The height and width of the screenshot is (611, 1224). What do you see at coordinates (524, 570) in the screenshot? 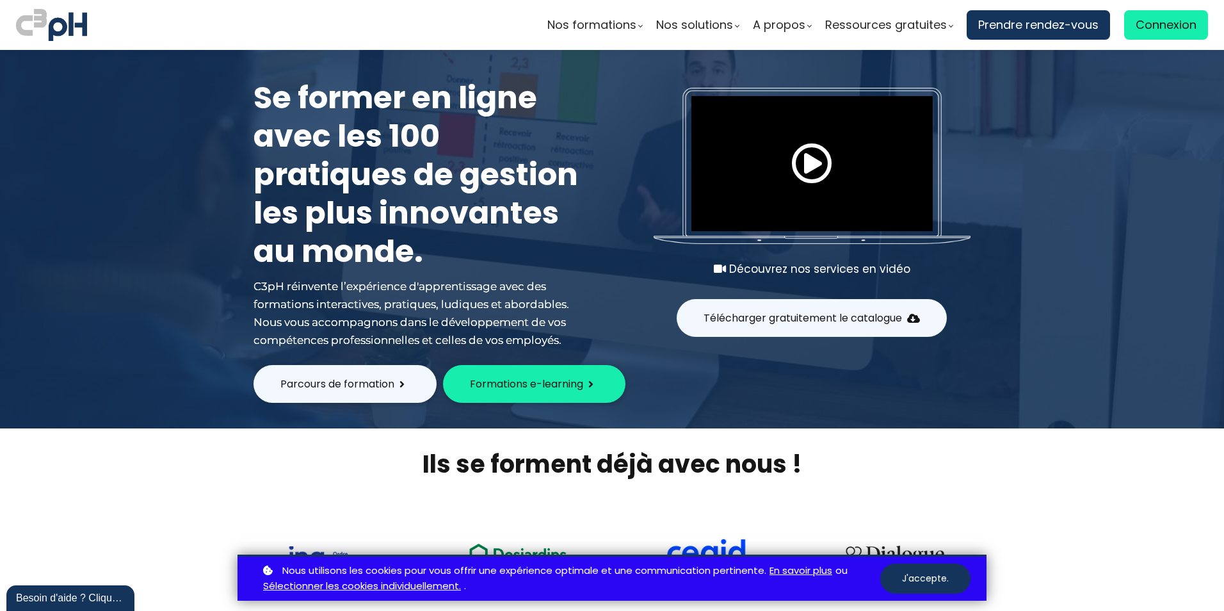
I see `span: Nous utilisons les cookies pour vous offrir une expérience optimale et une communication pertinente.` at bounding box center [524, 570].